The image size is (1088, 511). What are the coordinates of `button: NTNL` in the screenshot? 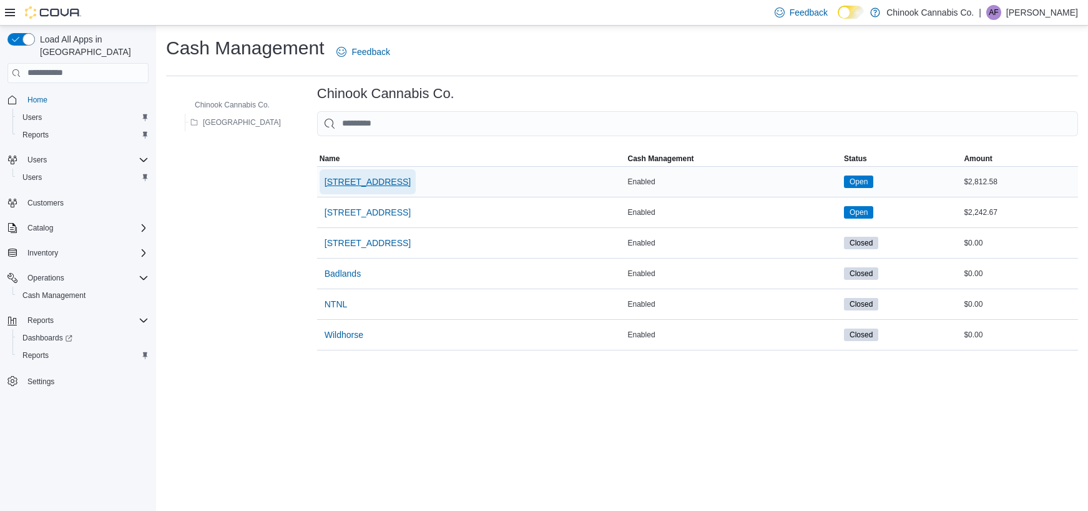 It's located at (336, 304).